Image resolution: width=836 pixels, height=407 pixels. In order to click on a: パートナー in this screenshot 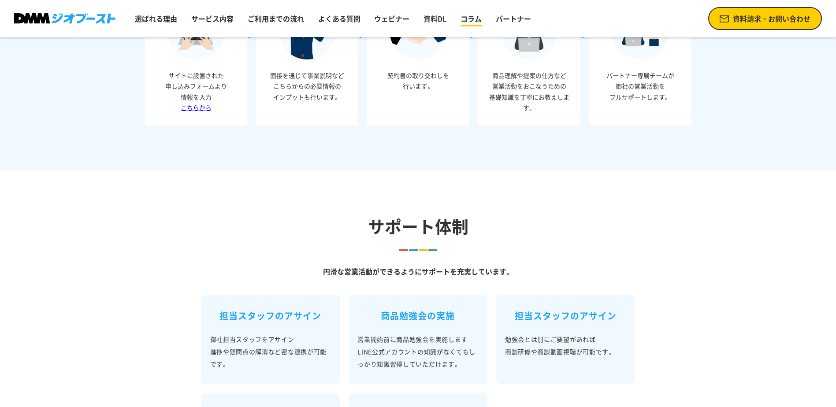, I will do `click(513, 19)`.